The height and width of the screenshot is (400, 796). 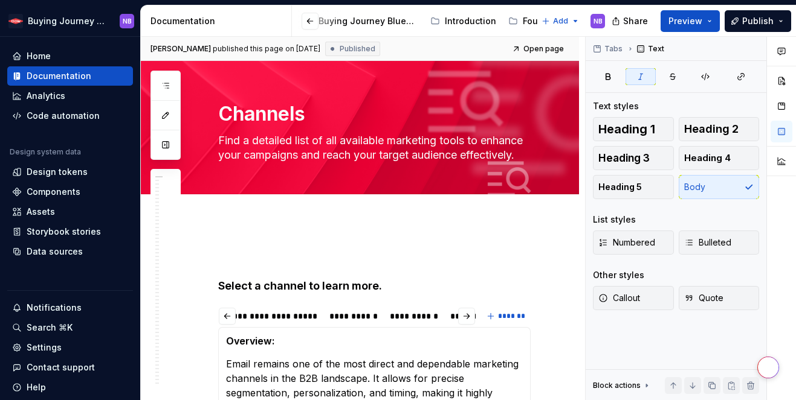 I want to click on span: Heading 3, so click(x=623, y=158).